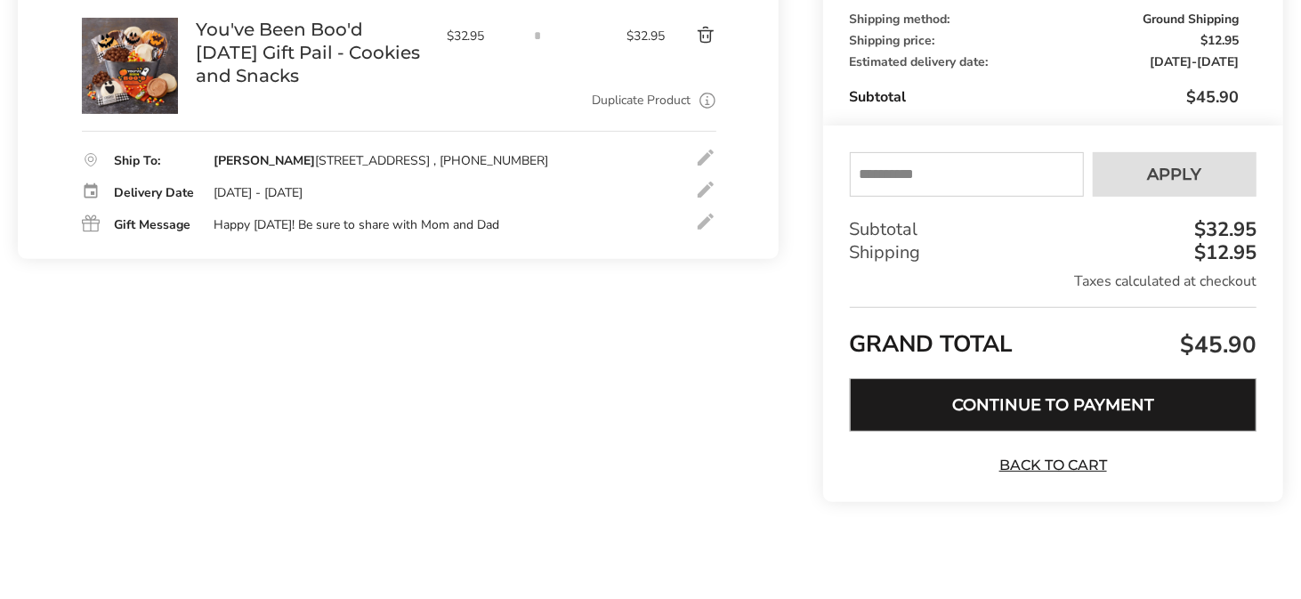 This screenshot has height=599, width=1301. Describe the element at coordinates (130, 25) in the screenshot. I see `a: You've Been Boo'd Halloween Gift Pail - Cookies and Snacks` at that location.